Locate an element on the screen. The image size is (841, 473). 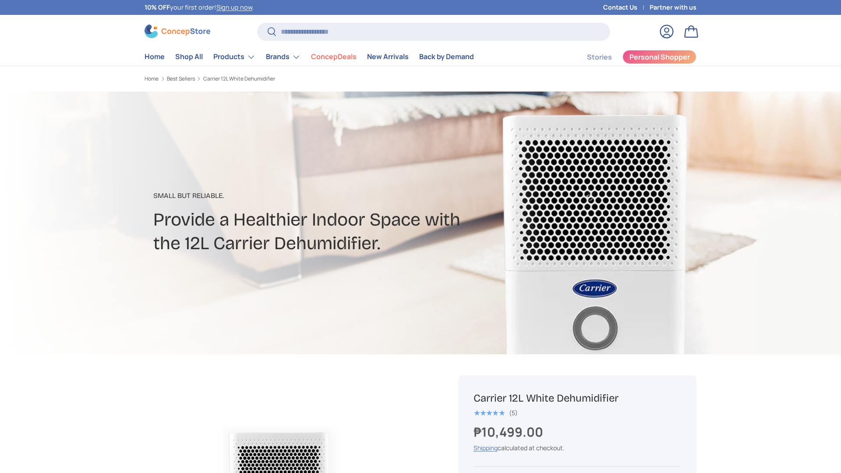
a: Shop All is located at coordinates (189, 56).